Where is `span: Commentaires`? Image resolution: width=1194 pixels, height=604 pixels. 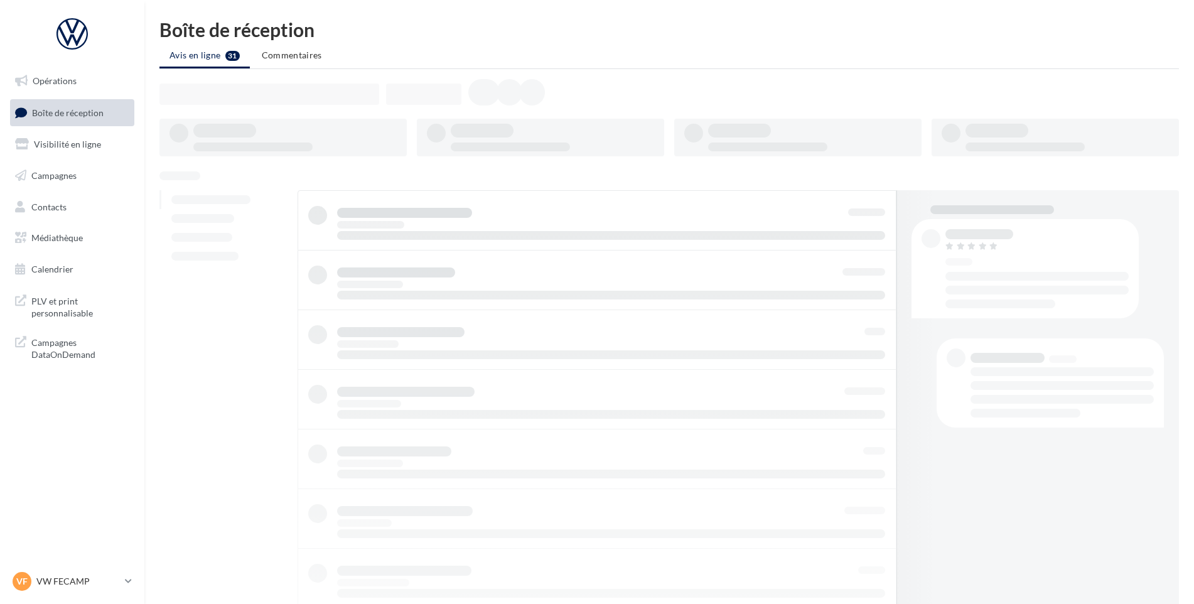
span: Commentaires is located at coordinates (292, 55).